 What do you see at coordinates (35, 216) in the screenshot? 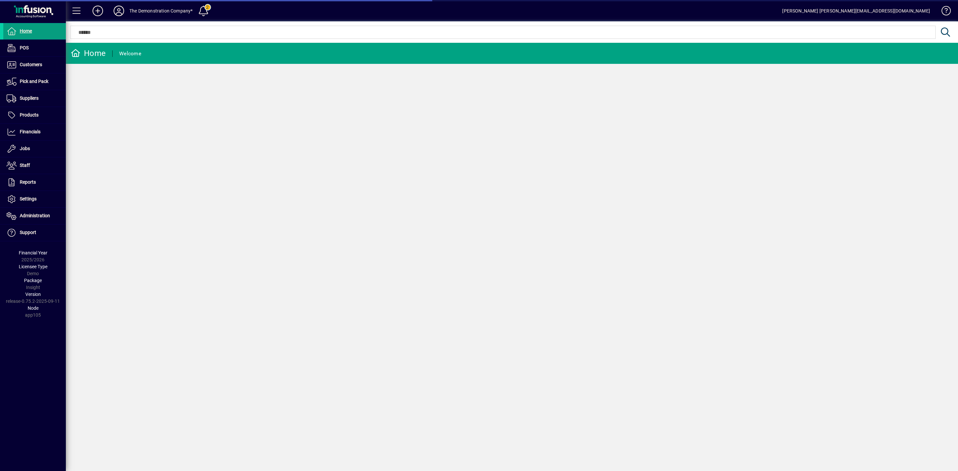
I see `span: Administration` at bounding box center [35, 216].